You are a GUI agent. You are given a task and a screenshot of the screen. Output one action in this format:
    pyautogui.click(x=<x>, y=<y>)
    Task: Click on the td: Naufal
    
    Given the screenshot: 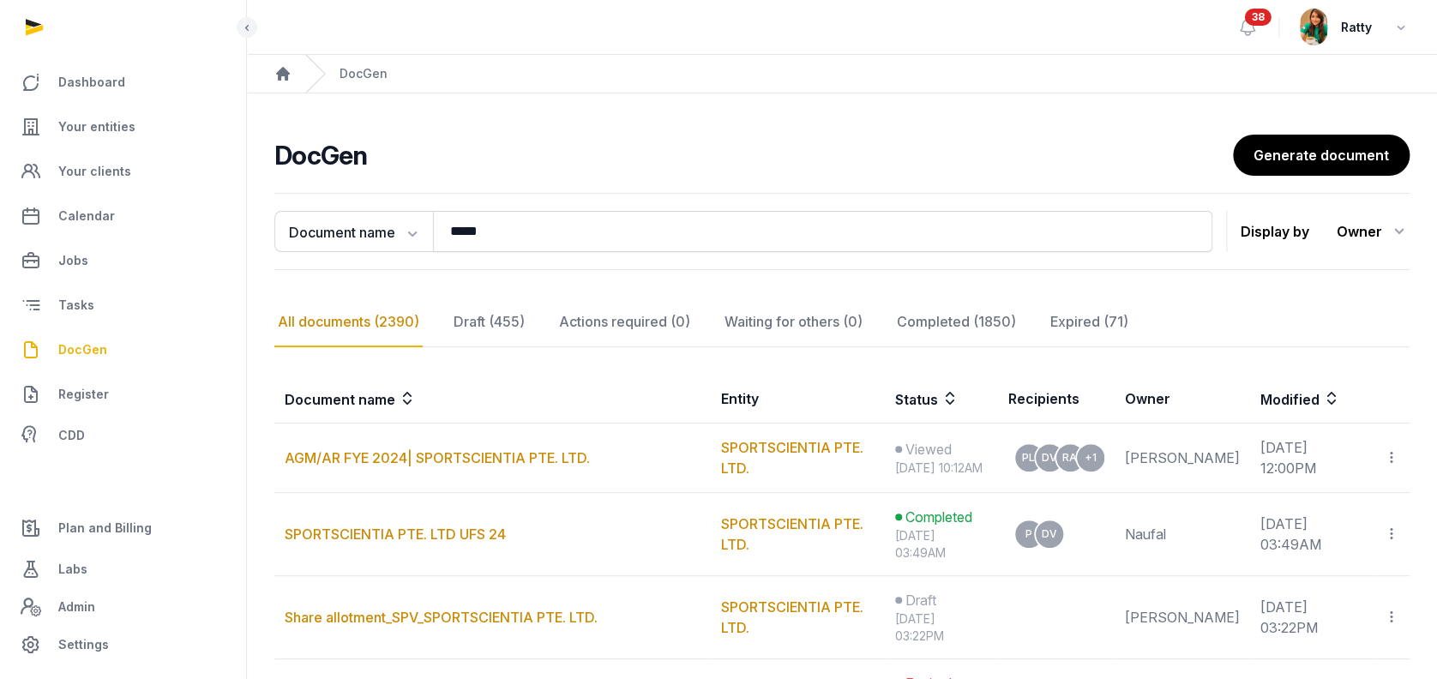 What is the action you would take?
    pyautogui.click(x=1182, y=534)
    